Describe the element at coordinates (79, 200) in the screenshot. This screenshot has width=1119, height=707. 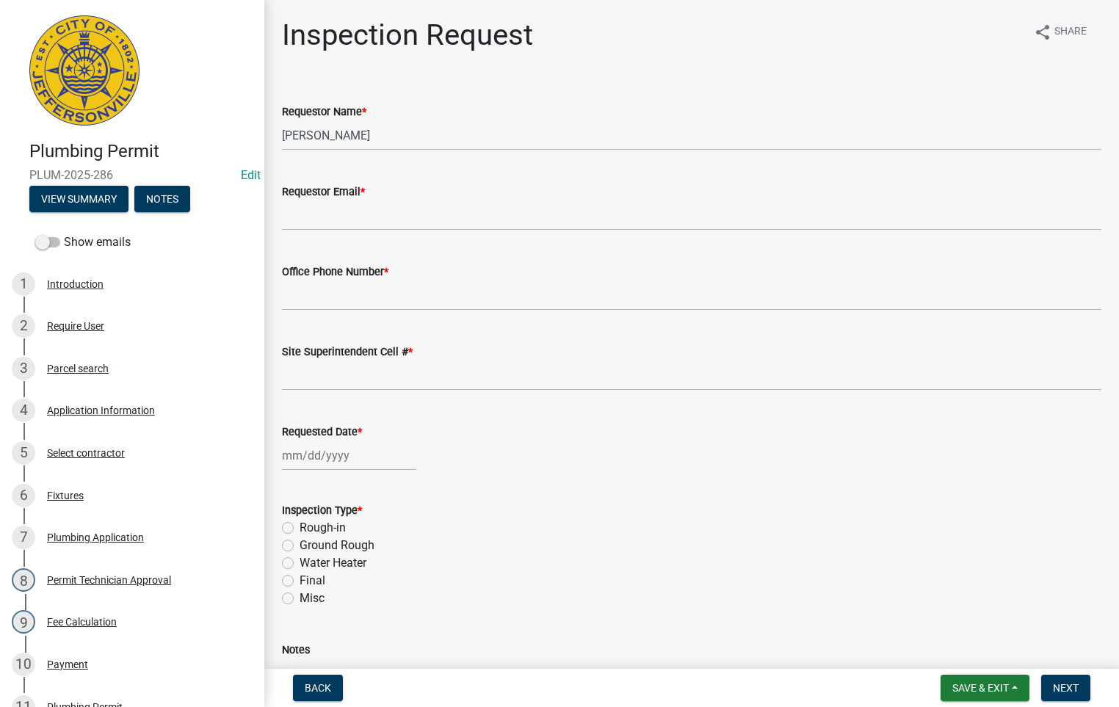
I see `wm-modal-confirm: Summary` at that location.